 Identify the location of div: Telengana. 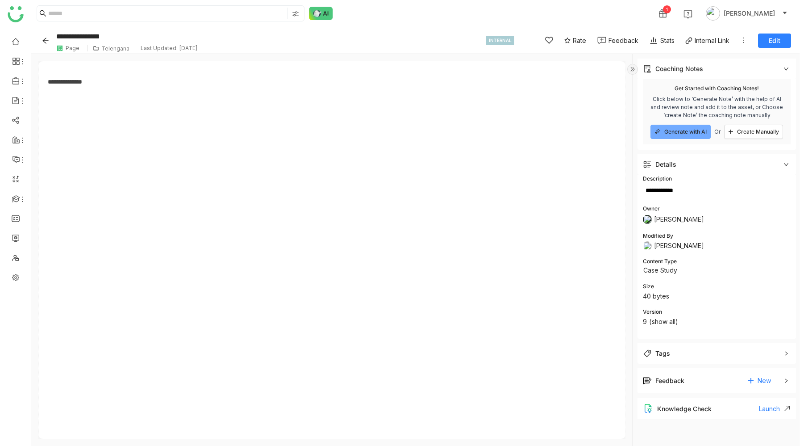
(115, 48).